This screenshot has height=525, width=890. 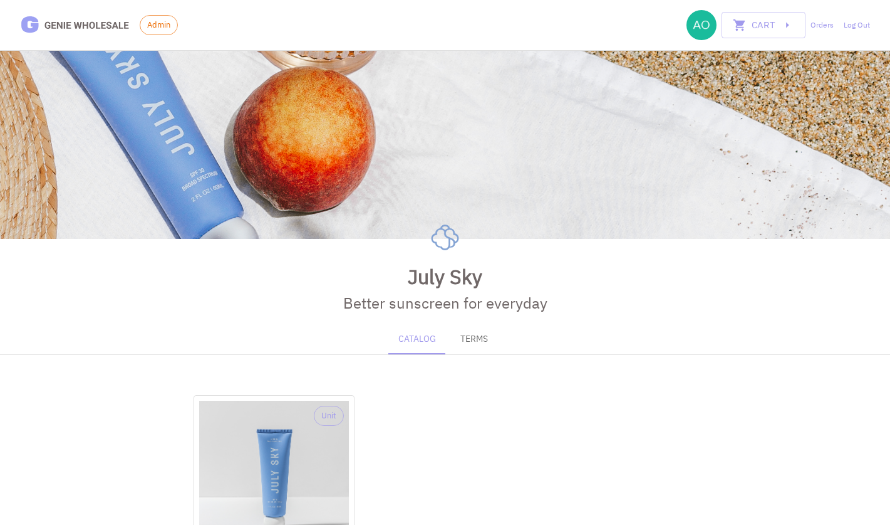 What do you see at coordinates (474, 339) in the screenshot?
I see `button: Terms` at bounding box center [474, 339].